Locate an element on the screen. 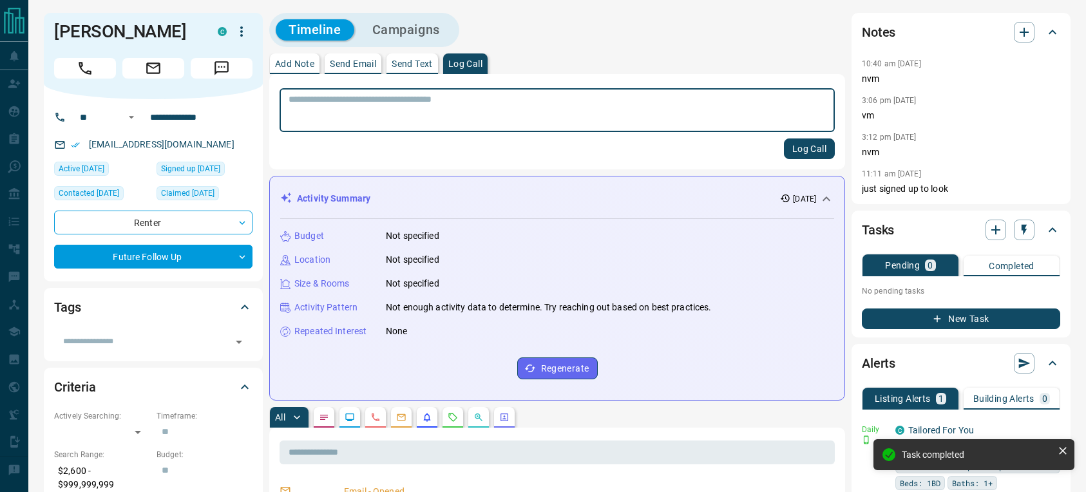  p: Building Alerts is located at coordinates (1004, 399).